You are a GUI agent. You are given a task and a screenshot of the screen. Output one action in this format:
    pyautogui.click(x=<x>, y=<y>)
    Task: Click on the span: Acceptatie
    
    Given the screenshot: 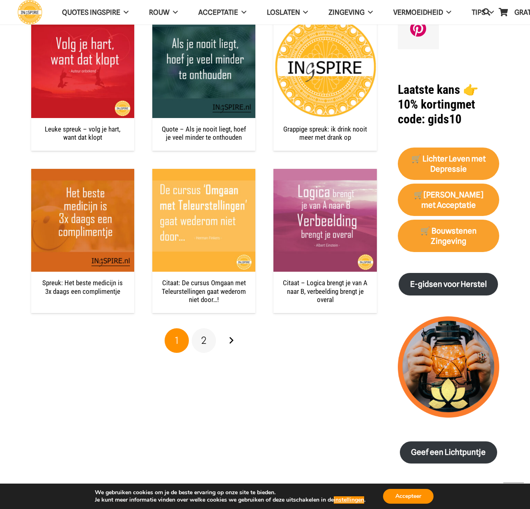 What is the action you would take?
    pyautogui.click(x=218, y=12)
    